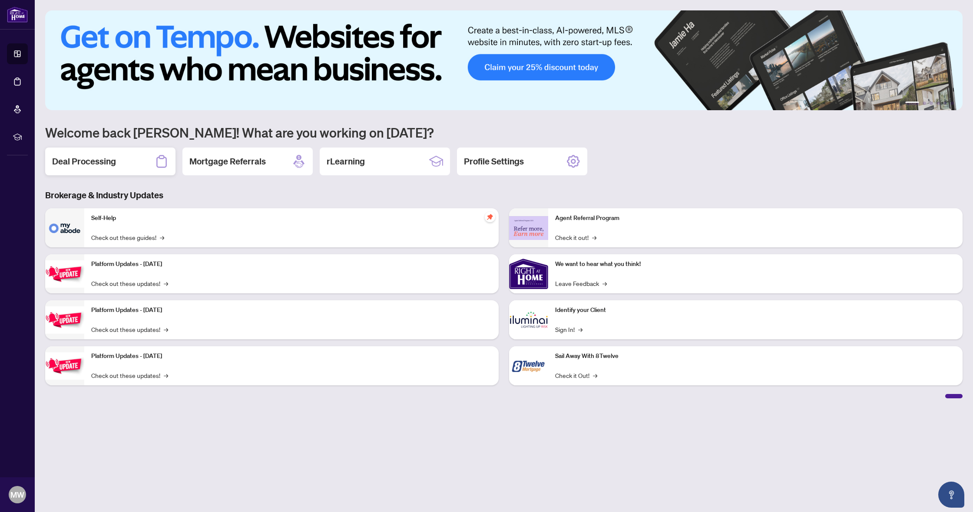 This screenshot has height=512, width=973. What do you see at coordinates (938, 103) in the screenshot?
I see `button: 4` at bounding box center [938, 103].